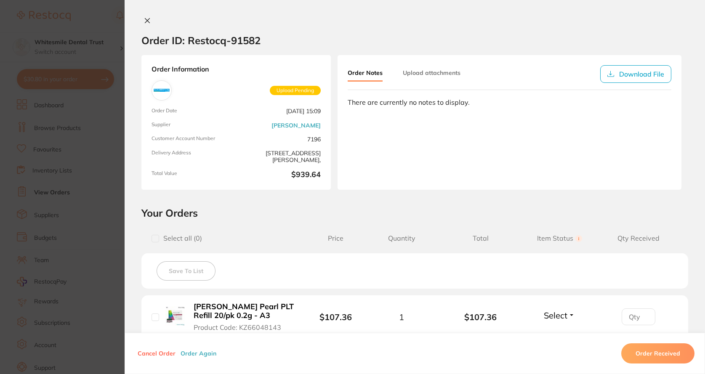  Describe the element at coordinates (635, 74) in the screenshot. I see `button: Download File` at that location.